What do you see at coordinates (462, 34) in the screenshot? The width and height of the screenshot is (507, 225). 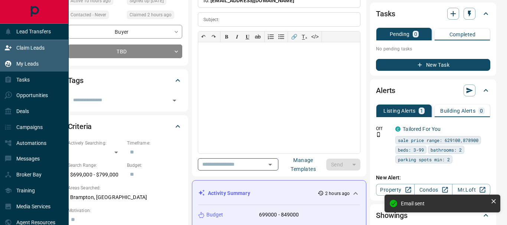 I see `p: Completed` at bounding box center [462, 34].